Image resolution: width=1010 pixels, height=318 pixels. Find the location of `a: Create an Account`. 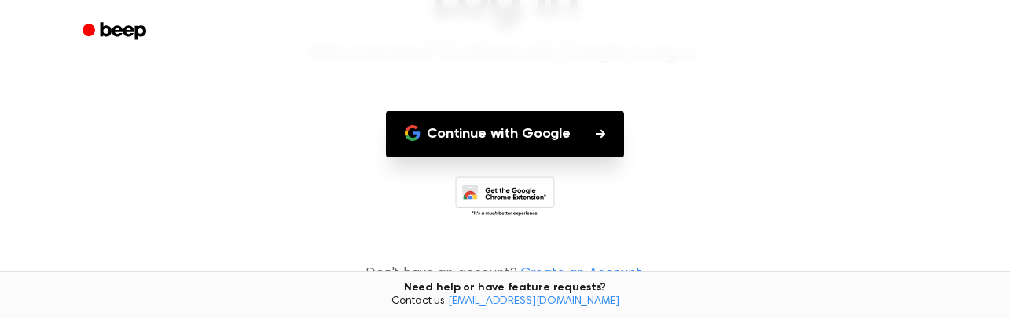

a: Create an Account is located at coordinates (581, 274).